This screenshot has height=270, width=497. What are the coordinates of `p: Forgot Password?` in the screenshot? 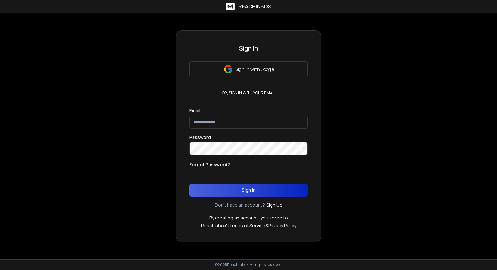 It's located at (210, 165).